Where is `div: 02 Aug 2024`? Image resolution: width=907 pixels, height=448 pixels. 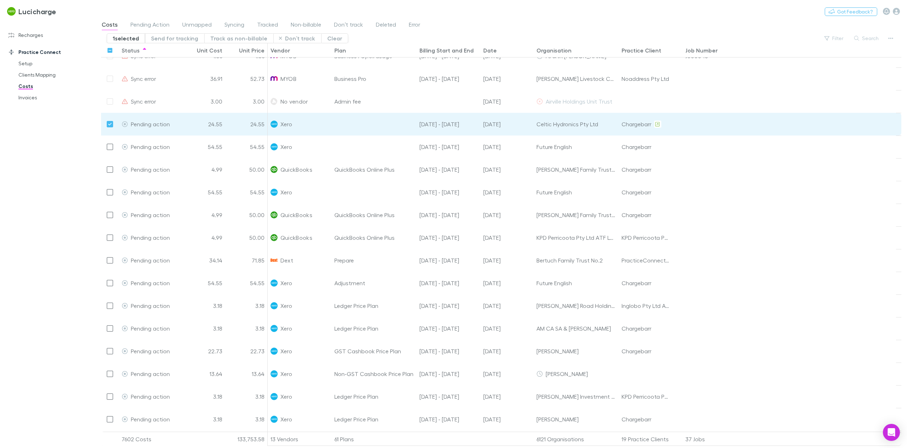 div: 02 Aug 2024 is located at coordinates (507, 169).